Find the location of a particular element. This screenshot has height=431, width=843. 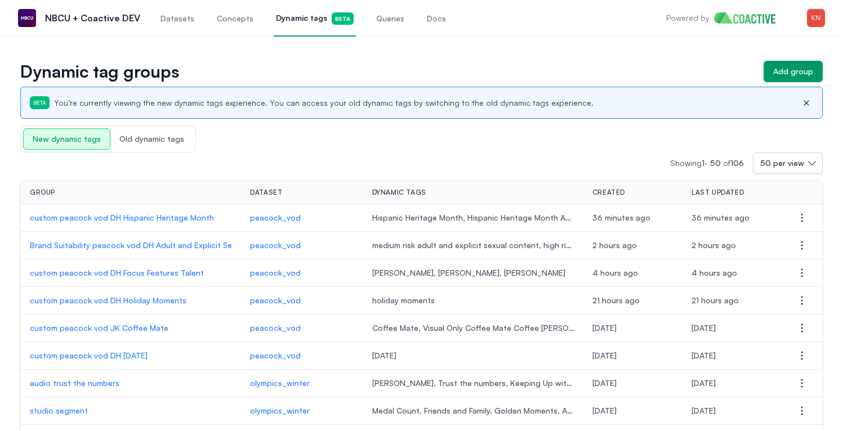

span: 50 per view is located at coordinates (782, 163).